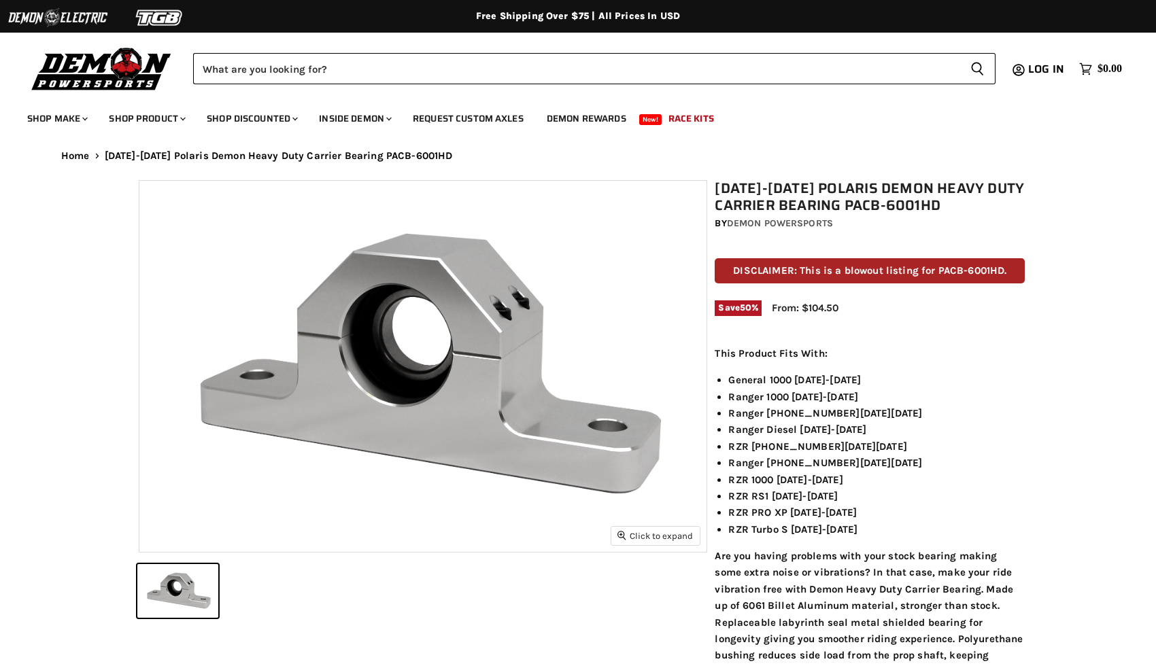 The height and width of the screenshot is (668, 1156). I want to click on a: Log in, so click(1047, 69).